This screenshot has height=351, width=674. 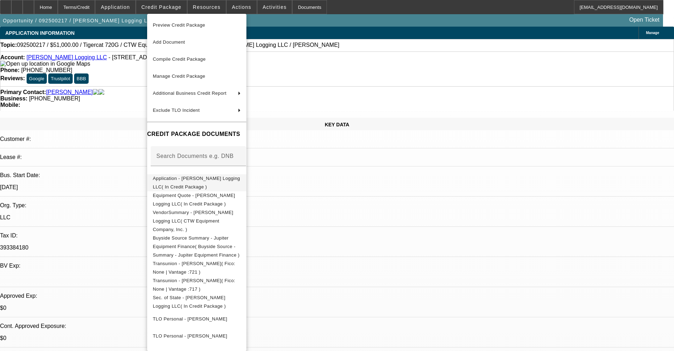 I want to click on button: Application - Chrismon Logging LLC( In Credit Package ), so click(x=197, y=183).